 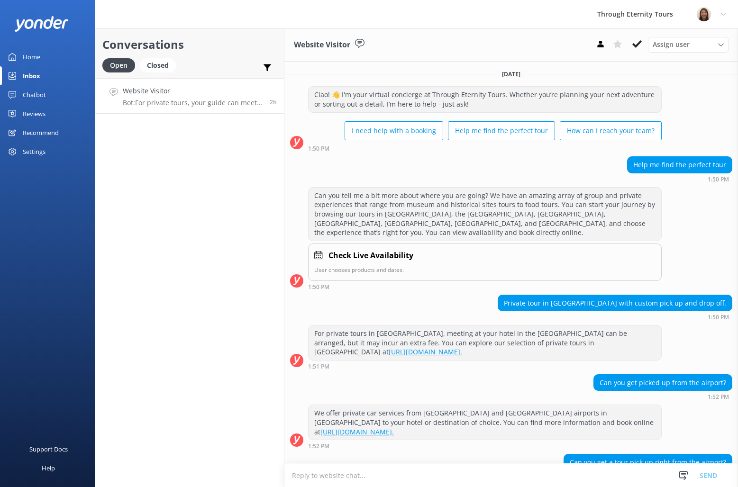 What do you see at coordinates (31, 76) in the screenshot?
I see `div: Inbox` at bounding box center [31, 76].